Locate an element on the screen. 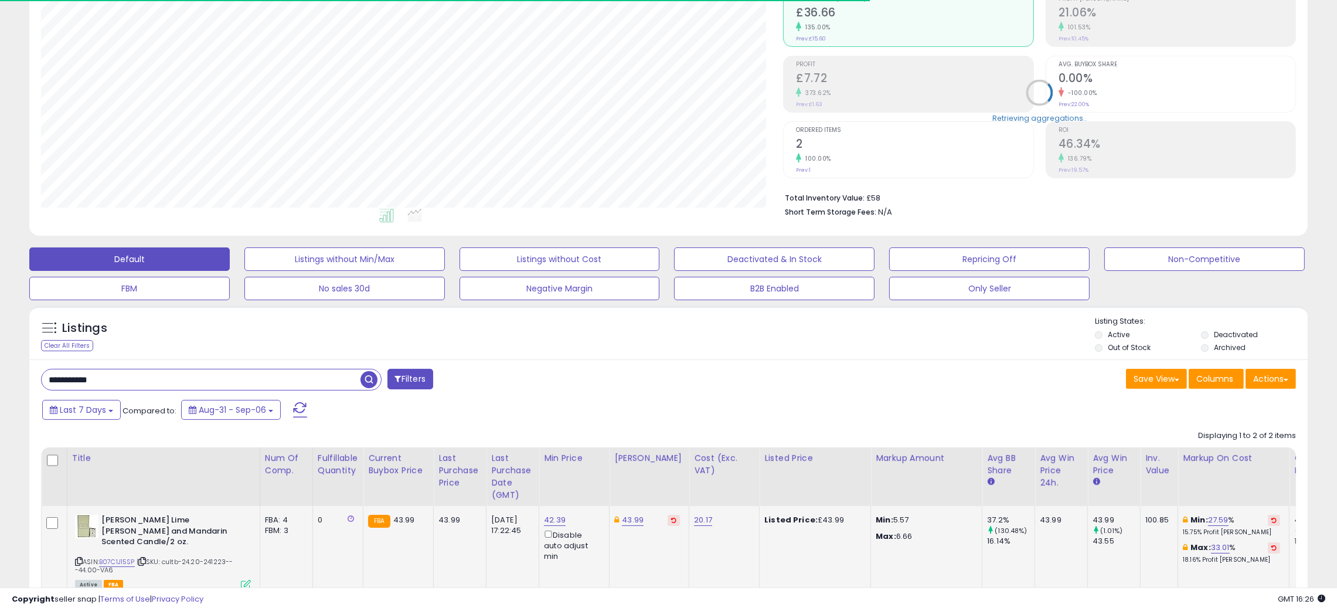  div: 100.85 is located at coordinates (1157, 520).